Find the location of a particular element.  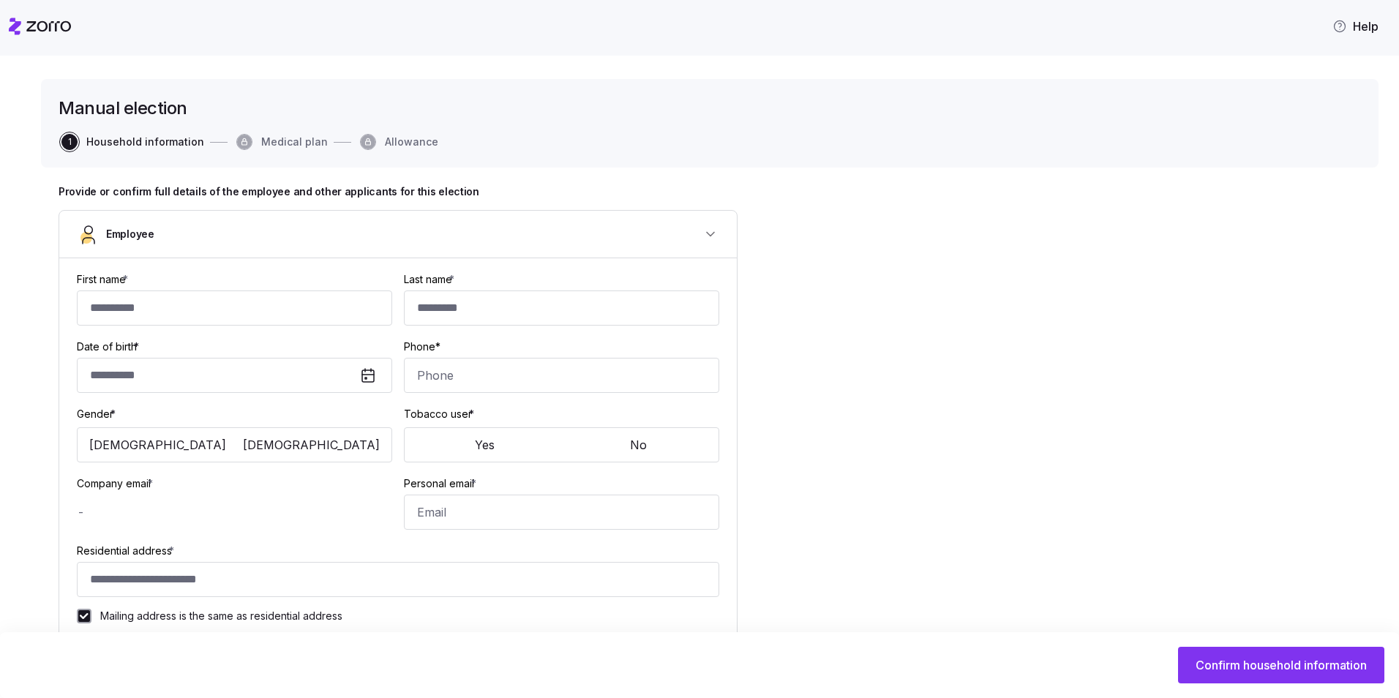

label: Last name is located at coordinates (430, 279).